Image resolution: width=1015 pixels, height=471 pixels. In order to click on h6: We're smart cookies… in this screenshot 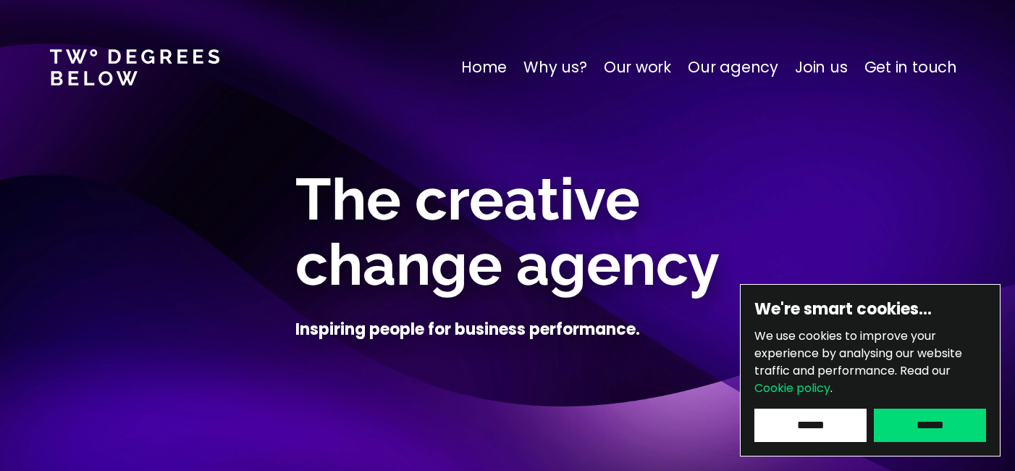, I will do `click(870, 309)`.